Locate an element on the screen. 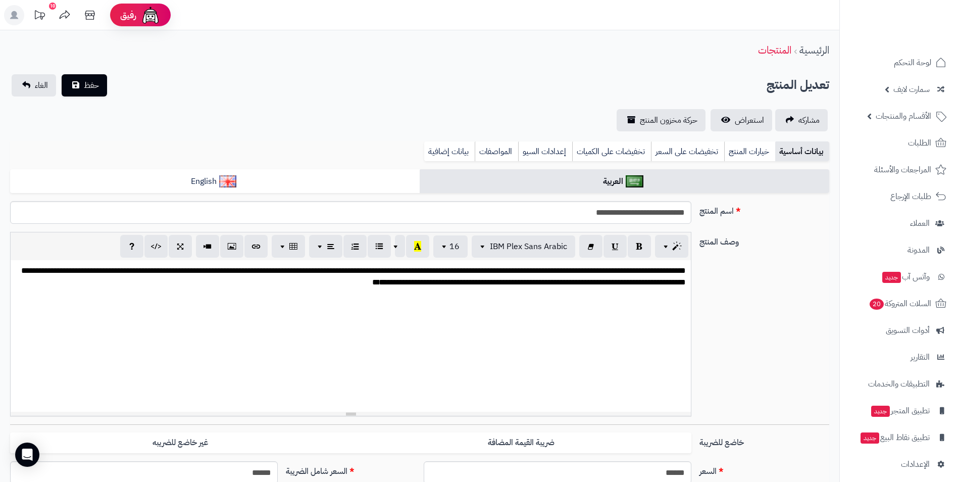 Image resolution: width=958 pixels, height=482 pixels. a: الطلبات is located at coordinates (899, 143).